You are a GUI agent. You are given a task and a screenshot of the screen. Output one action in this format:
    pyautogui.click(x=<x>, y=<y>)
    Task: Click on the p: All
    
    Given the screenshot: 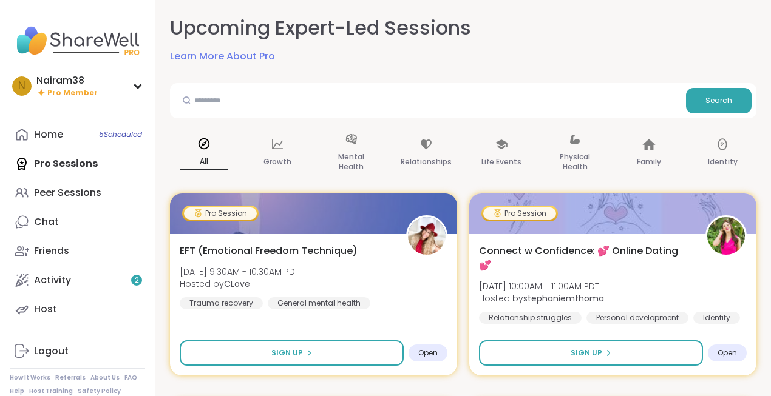 What is the action you would take?
    pyautogui.click(x=203, y=162)
    